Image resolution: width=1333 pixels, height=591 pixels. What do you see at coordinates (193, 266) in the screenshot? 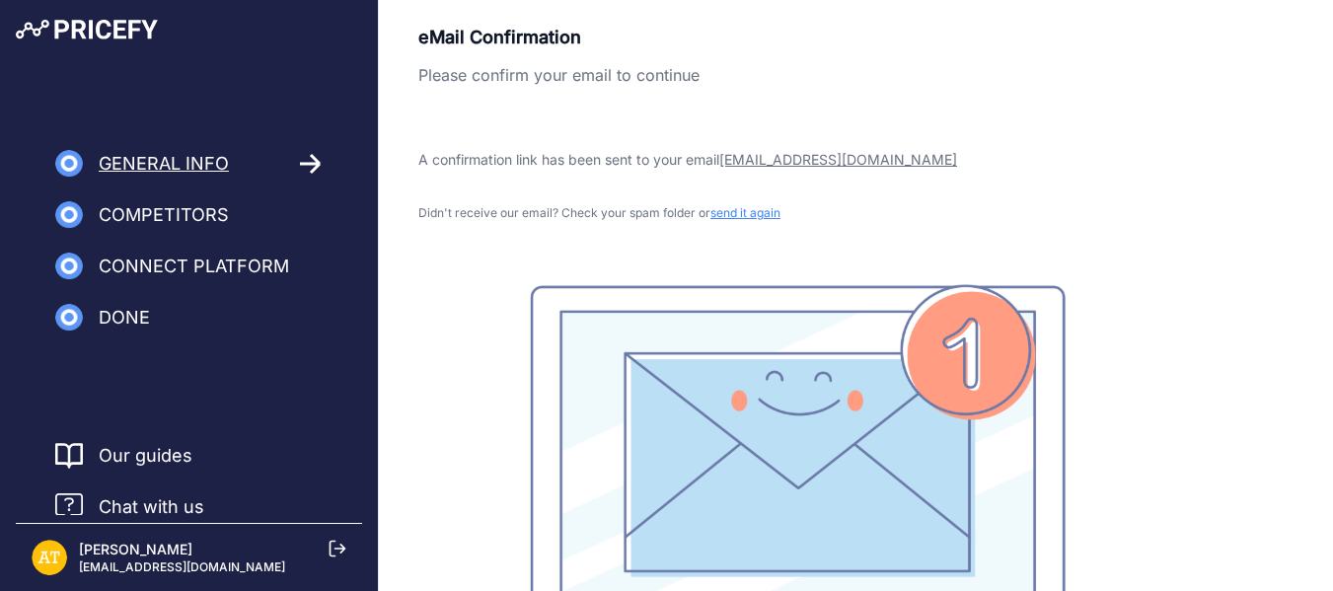
I see `span: Connect Platform` at bounding box center [193, 266].